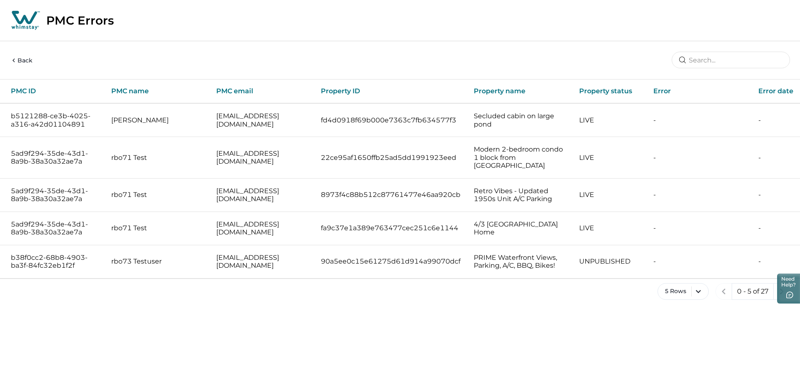 The image size is (800, 366). Describe the element at coordinates (390, 158) in the screenshot. I see `p: 22ce95af1650ffb25ad5dd1991923eed` at that location.